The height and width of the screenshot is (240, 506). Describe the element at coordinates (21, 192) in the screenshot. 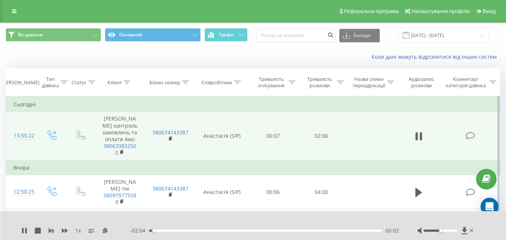

I see `div: 12:50:25` at that location.